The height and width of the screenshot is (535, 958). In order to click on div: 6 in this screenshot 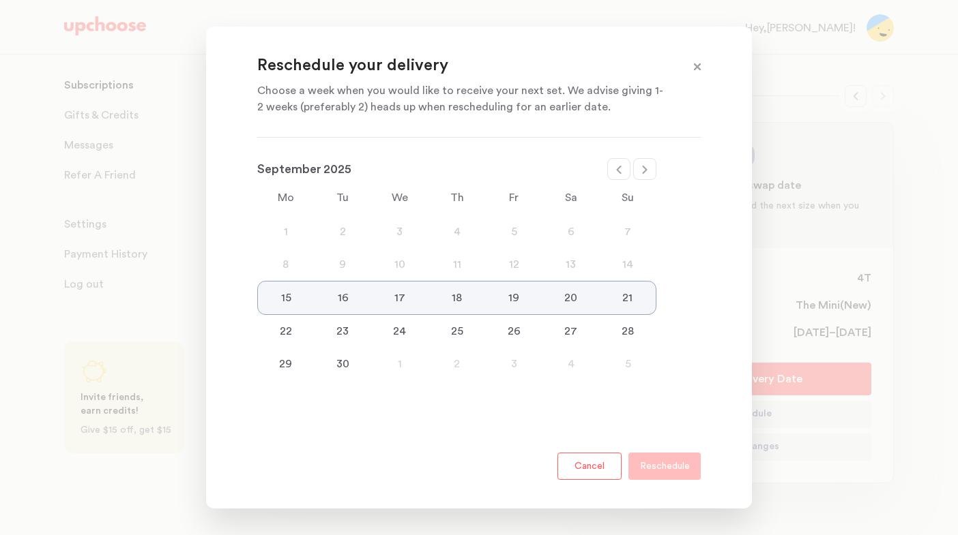, I will do `click(571, 232)`.